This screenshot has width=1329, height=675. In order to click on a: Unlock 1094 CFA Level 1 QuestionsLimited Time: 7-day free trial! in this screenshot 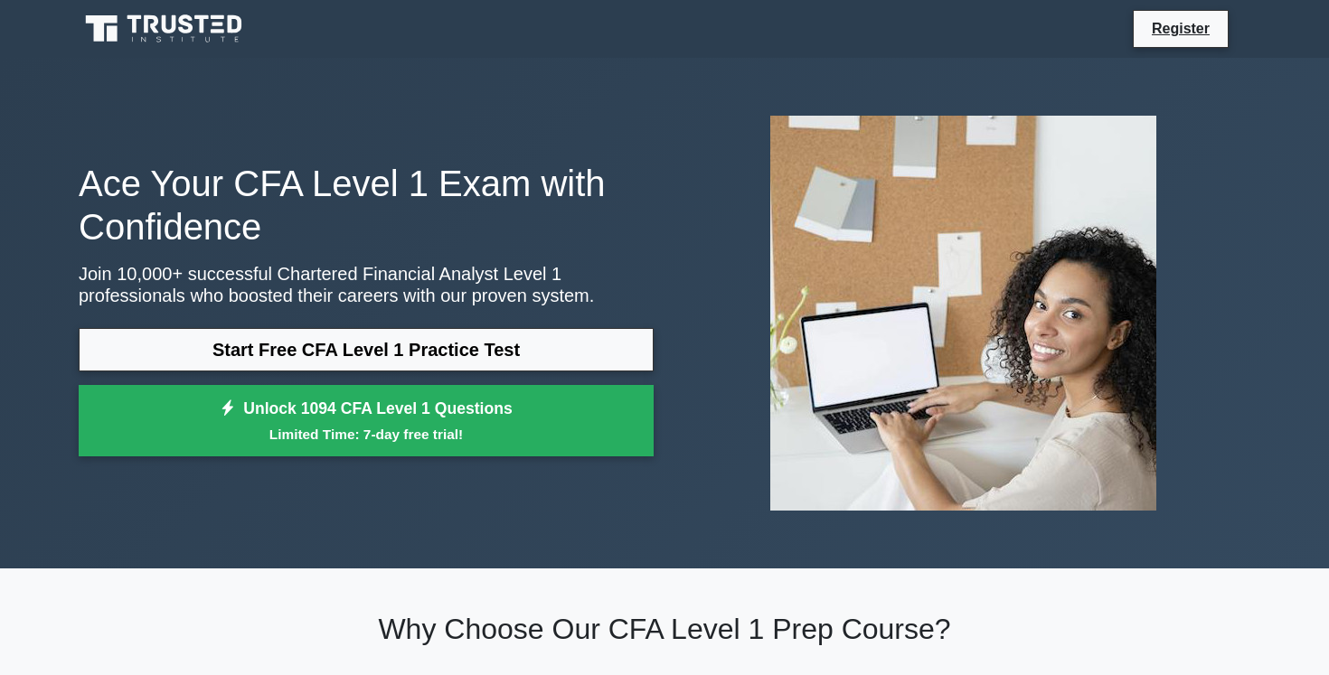, I will do `click(366, 421)`.